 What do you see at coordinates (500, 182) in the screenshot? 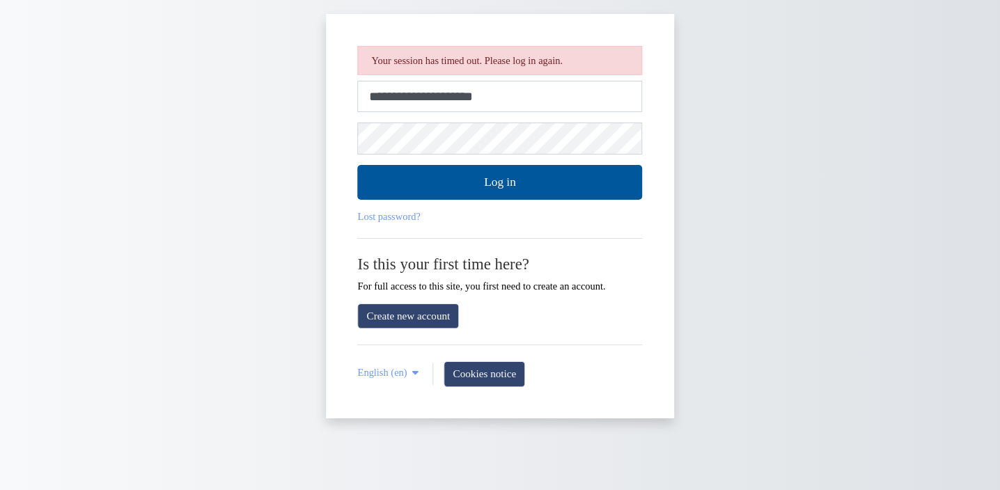
I see `button: Log in` at bounding box center [500, 182].